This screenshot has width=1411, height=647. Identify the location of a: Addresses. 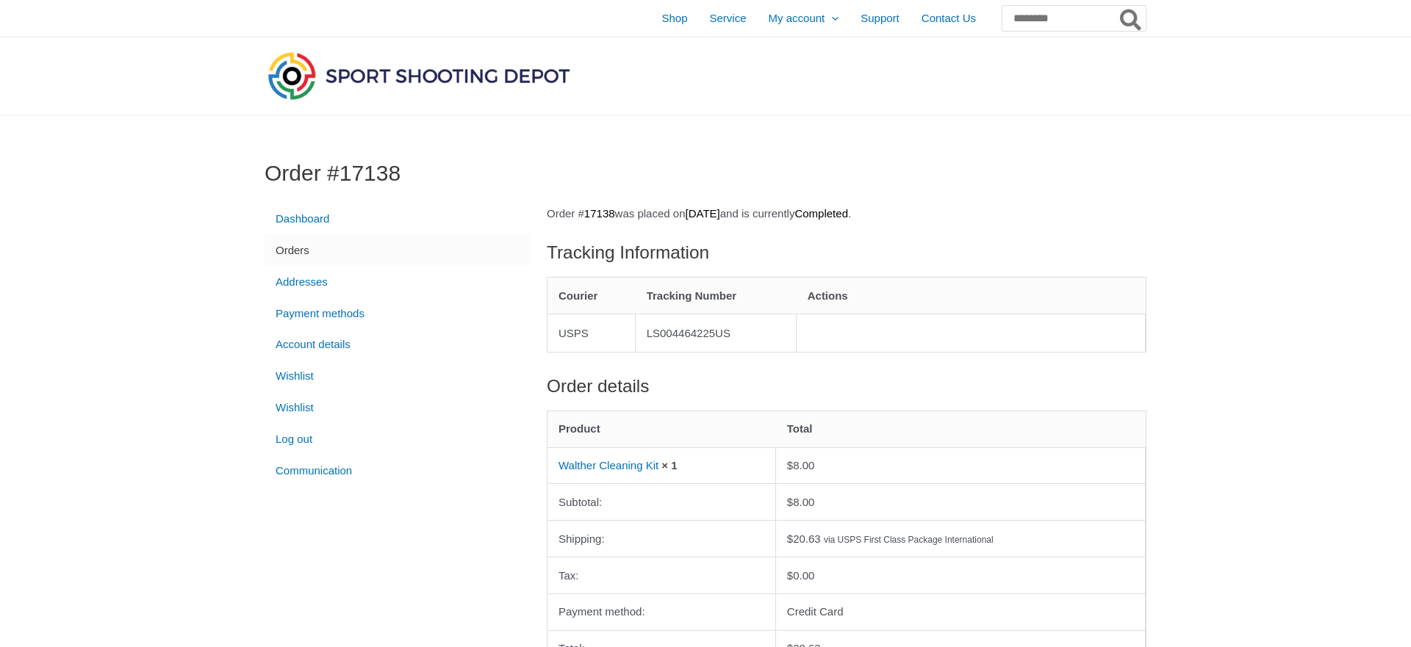
(397, 281).